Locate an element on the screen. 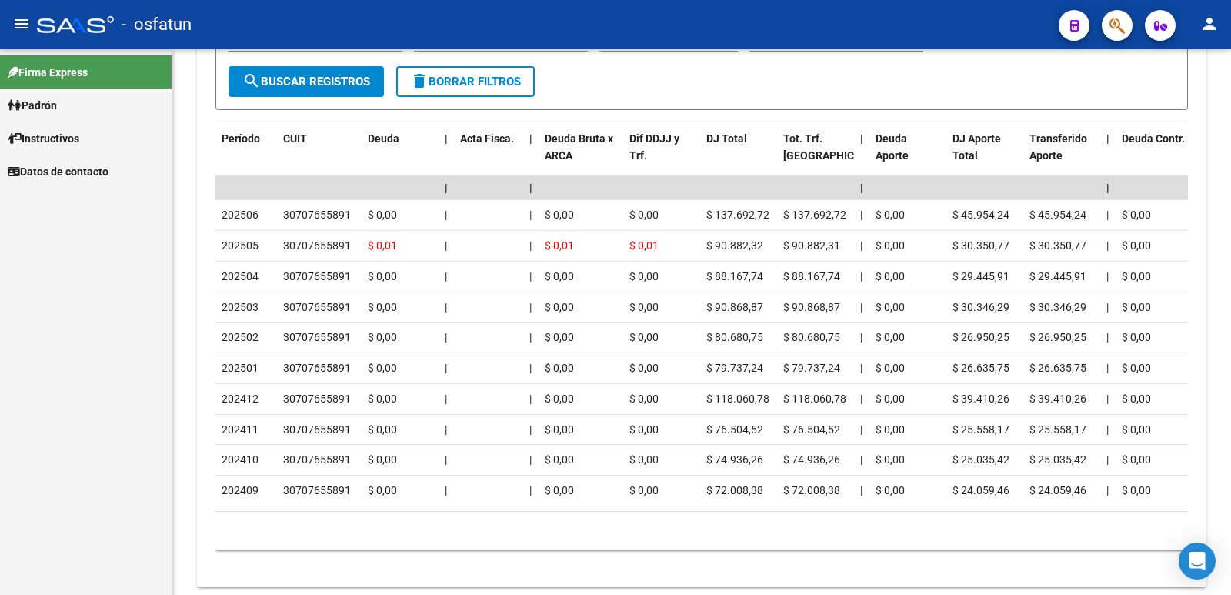  span: Deuda Contr. is located at coordinates (1153, 138).